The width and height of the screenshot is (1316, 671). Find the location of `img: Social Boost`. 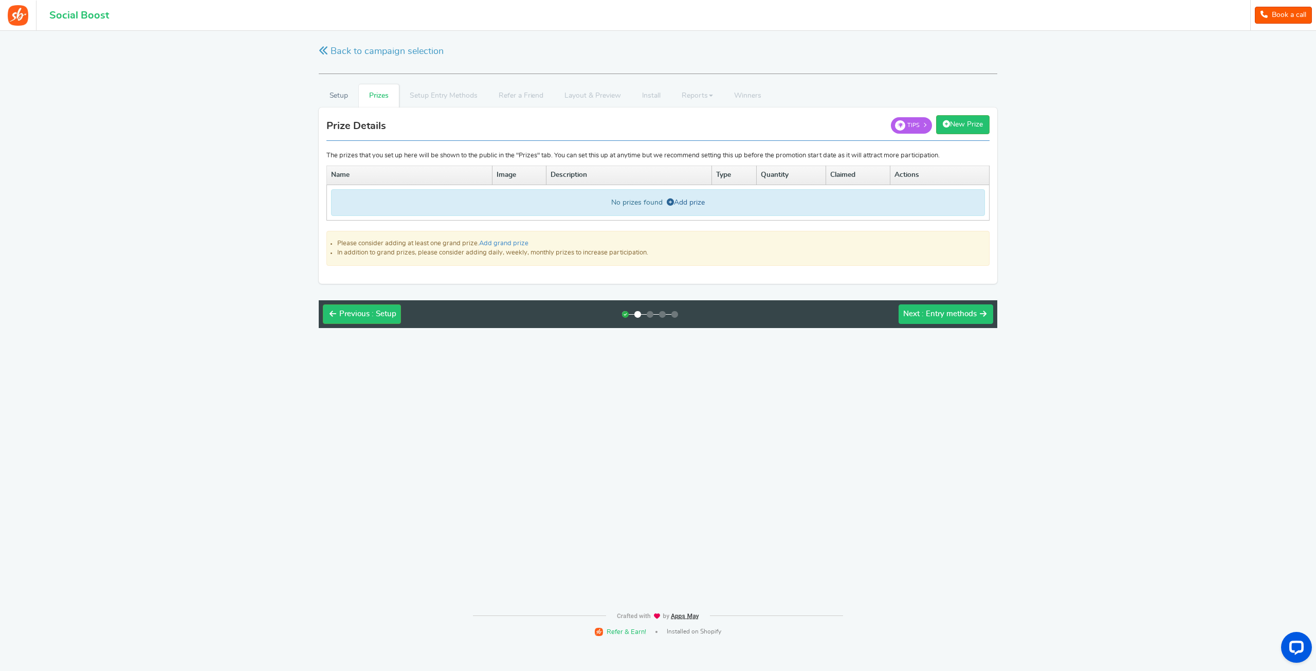

img: Social Boost is located at coordinates (18, 15).